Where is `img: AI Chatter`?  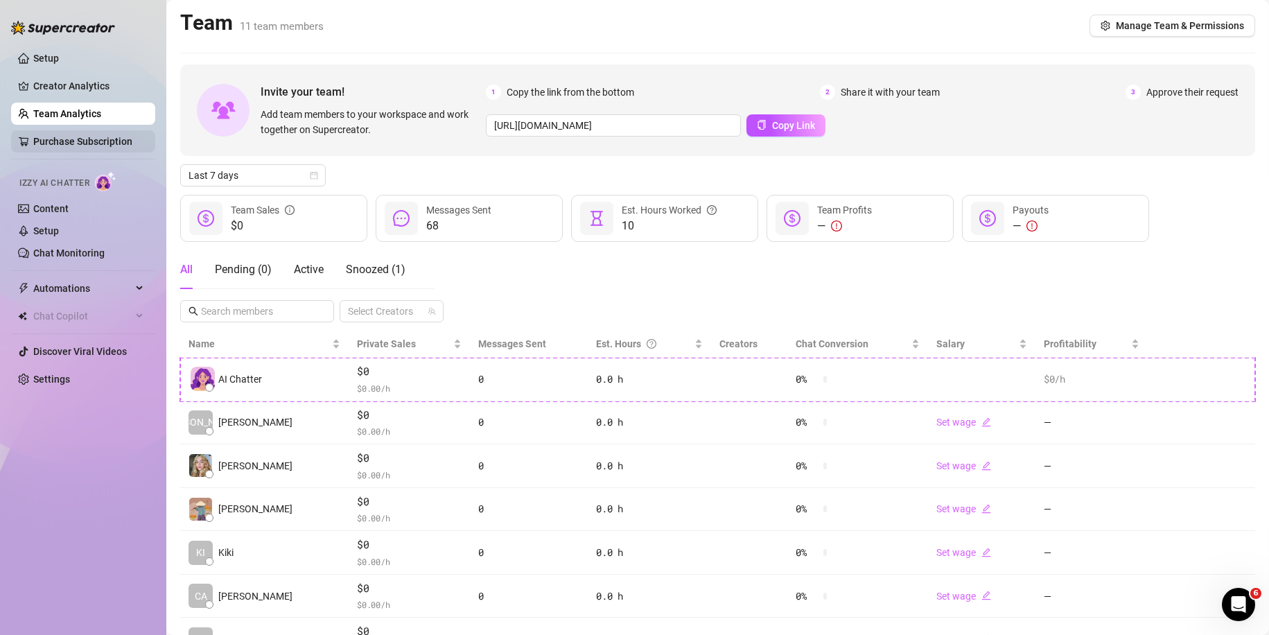
img: AI Chatter is located at coordinates (105, 181).